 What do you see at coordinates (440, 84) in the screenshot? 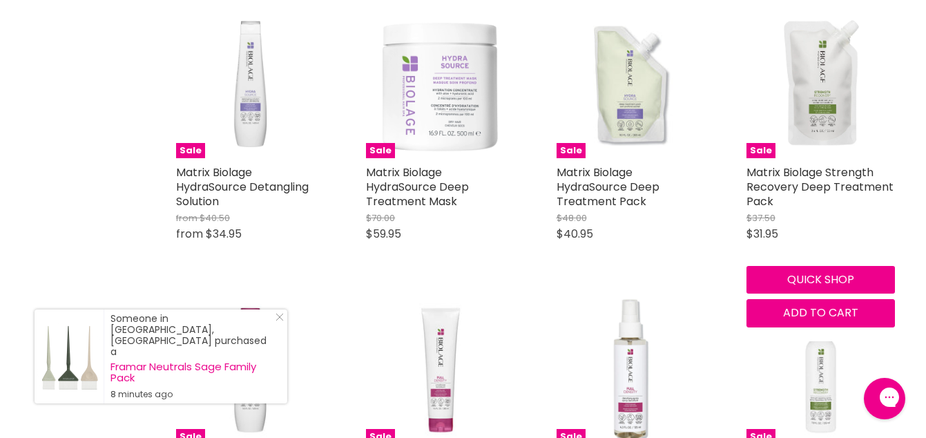
I see `img: Matrix Biolage HydraSource Deep Treatment Mask` at bounding box center [440, 84].